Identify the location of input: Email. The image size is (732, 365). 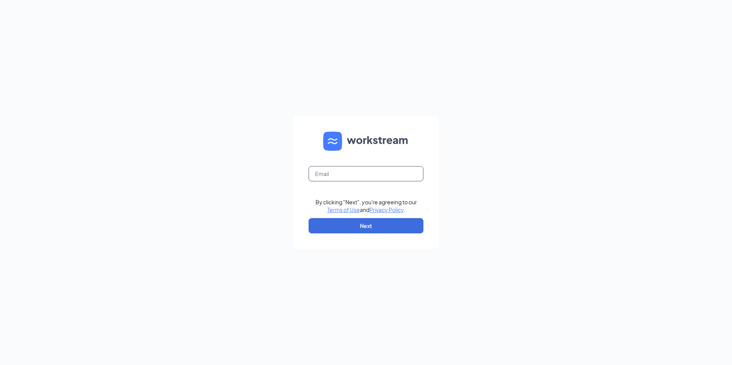
(366, 174).